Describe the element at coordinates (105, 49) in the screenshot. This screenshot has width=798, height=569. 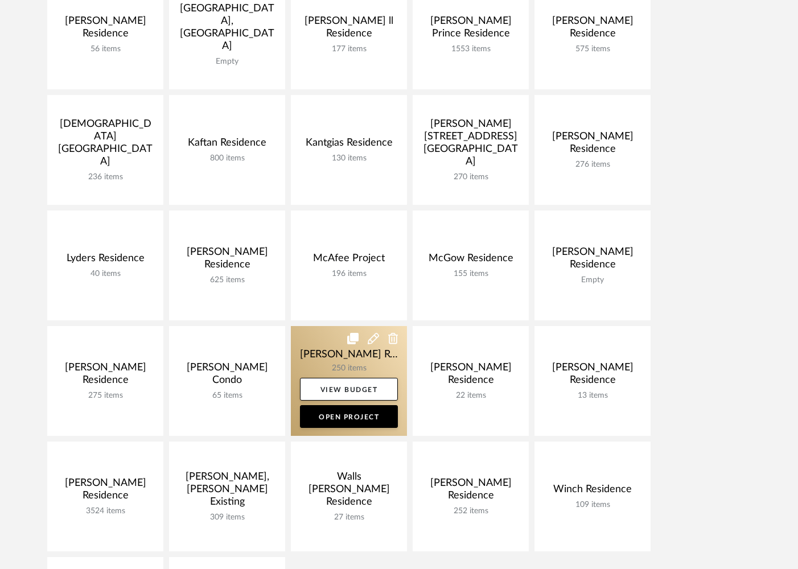
I see `div: 56 items` at that location.